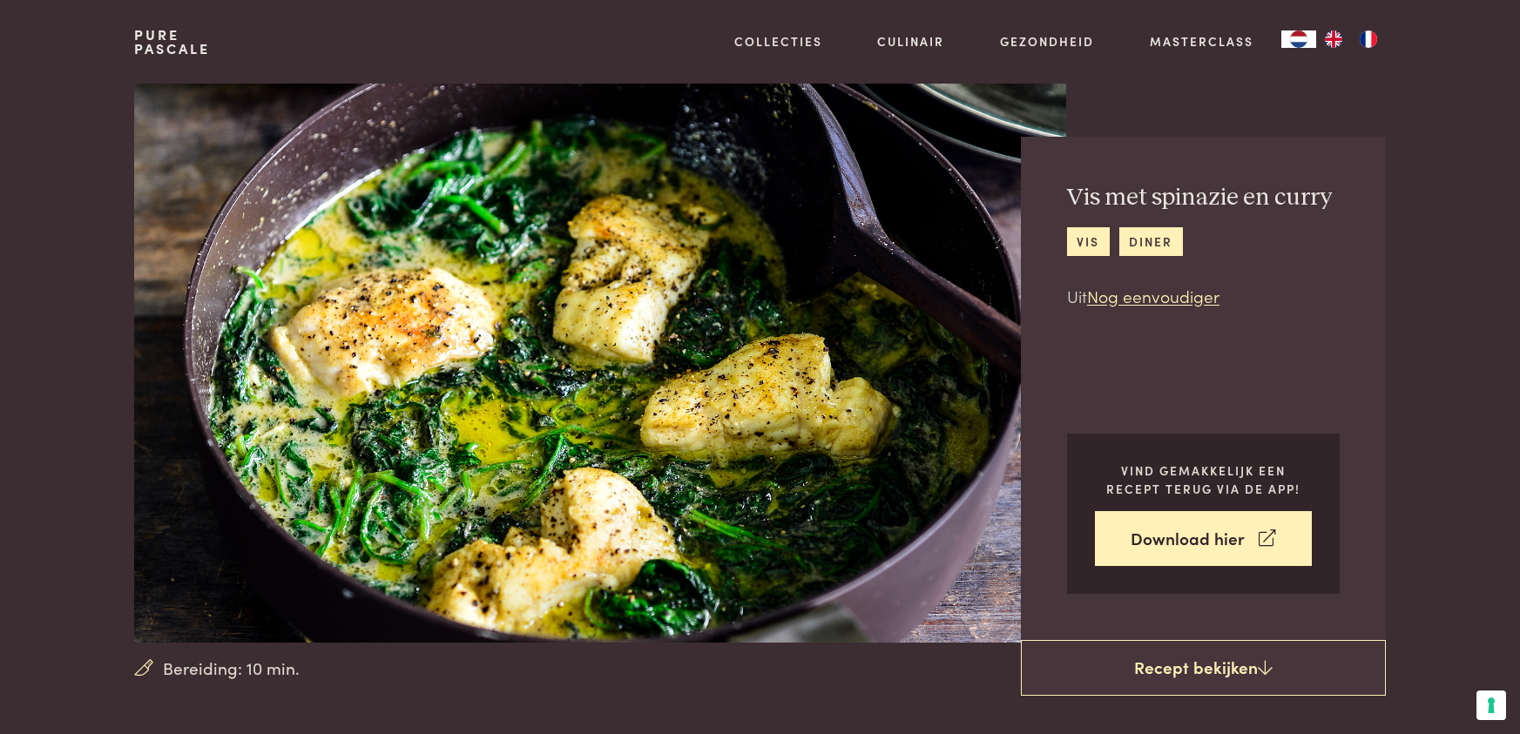 This screenshot has width=1520, height=734. I want to click on p: Uit, so click(1200, 296).